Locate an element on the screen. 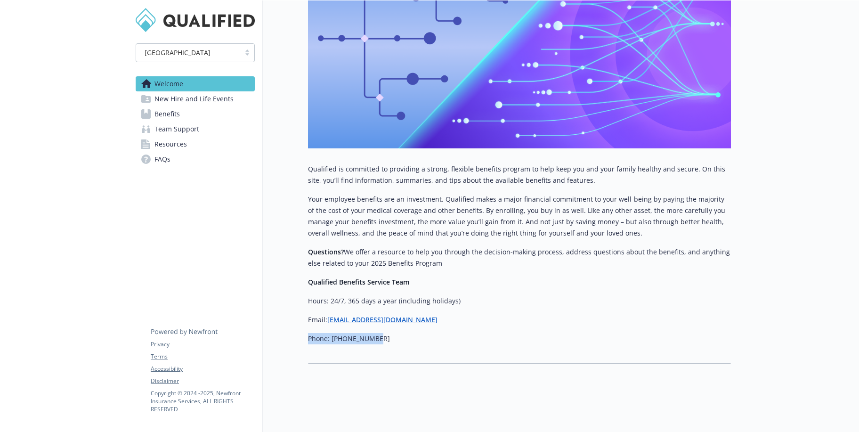 The height and width of the screenshot is (432, 859). p: Hours: 24/7, 365 days a year (including holidays)​ is located at coordinates (519, 301).